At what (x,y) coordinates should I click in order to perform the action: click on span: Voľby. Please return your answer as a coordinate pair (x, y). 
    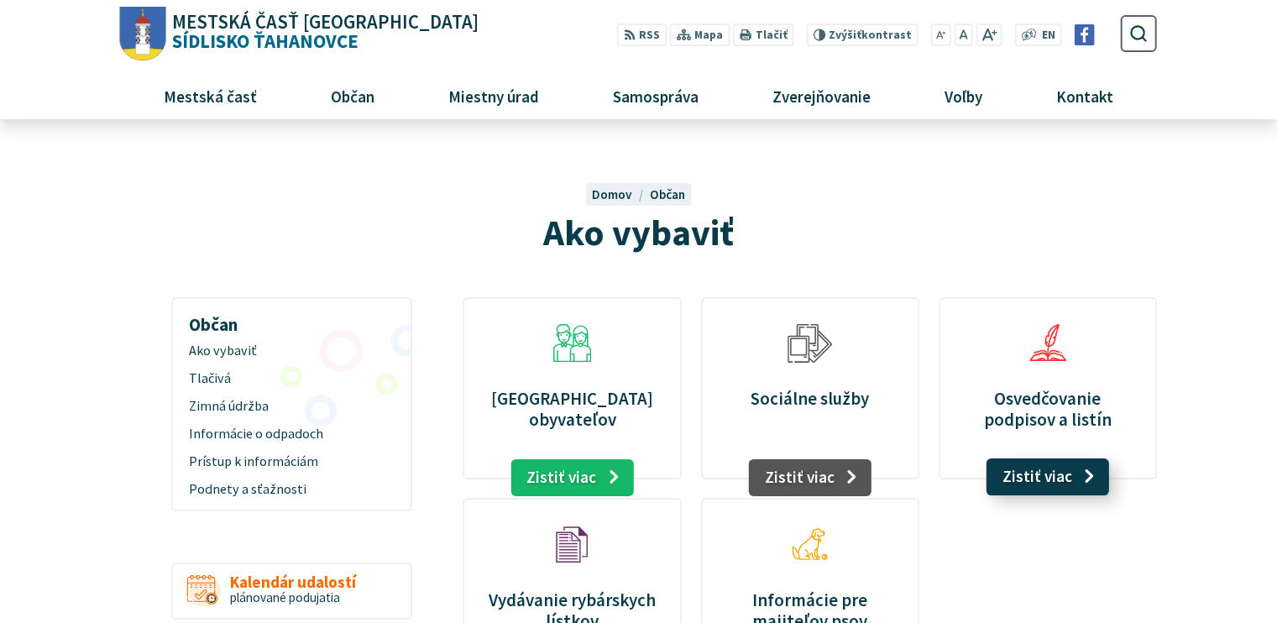
    Looking at the image, I should click on (963, 96).